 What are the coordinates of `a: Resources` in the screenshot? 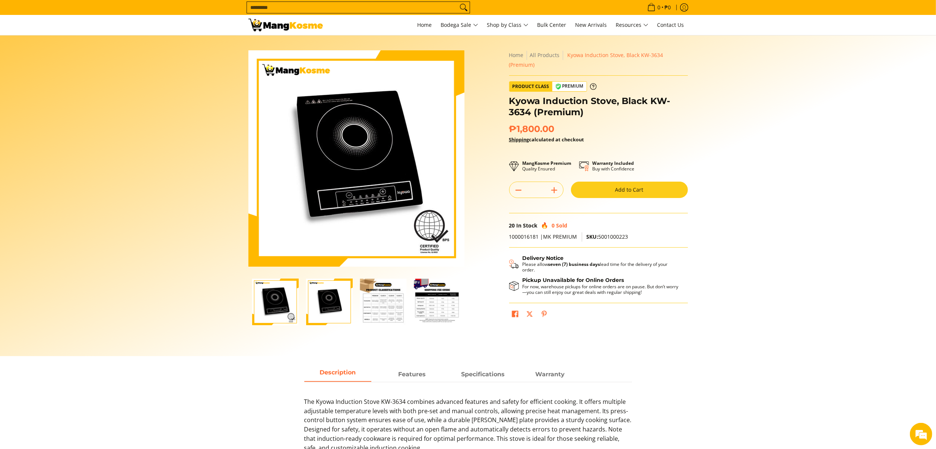 It's located at (632, 25).